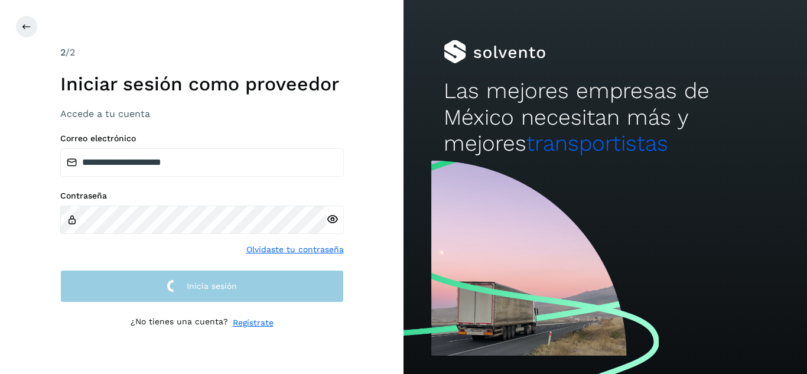 This screenshot has width=807, height=374. I want to click on div: /2, so click(202, 53).